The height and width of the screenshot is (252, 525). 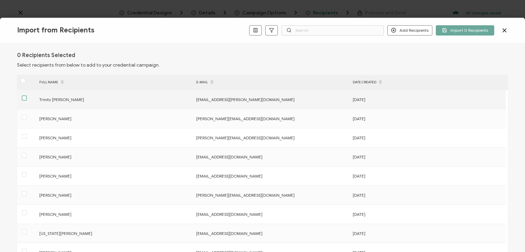 I want to click on span: Import 0 Recipients, so click(x=465, y=30).